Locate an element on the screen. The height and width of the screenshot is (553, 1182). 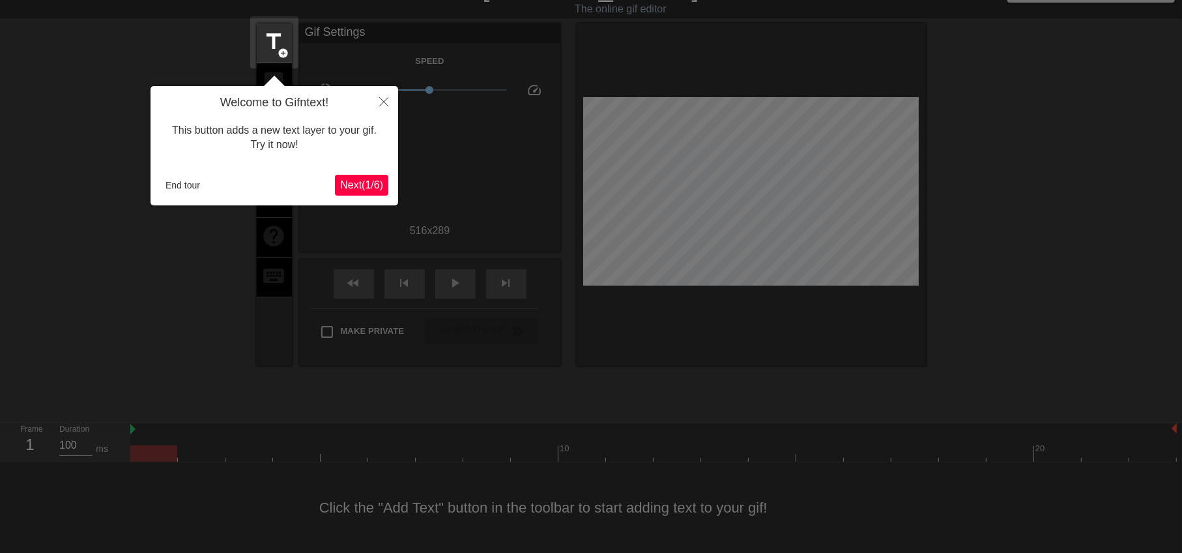
span: Next ( 1 / 6 ) is located at coordinates (362, 184).